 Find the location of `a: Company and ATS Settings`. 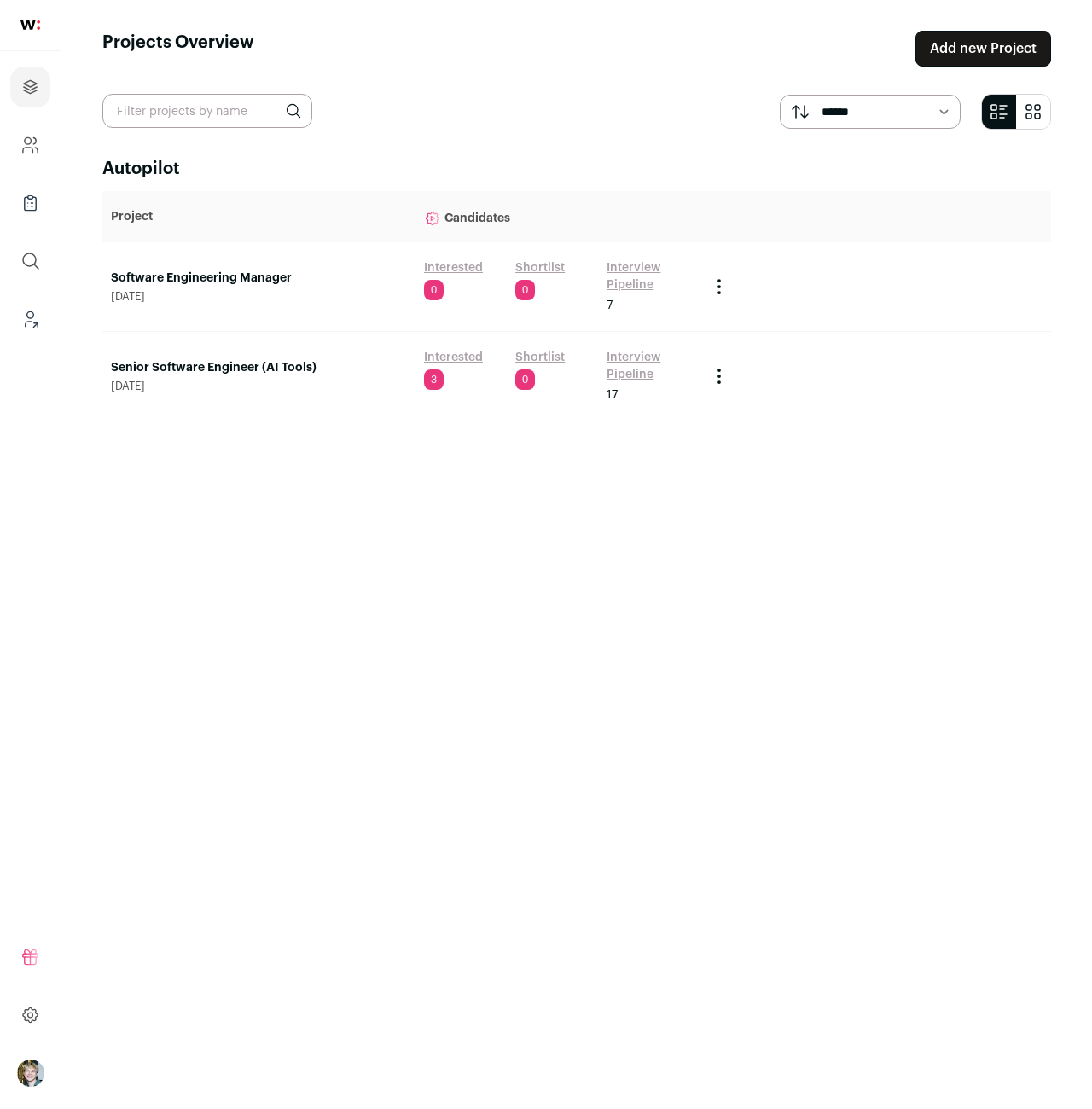

a: Company and ATS Settings is located at coordinates (30, 145).